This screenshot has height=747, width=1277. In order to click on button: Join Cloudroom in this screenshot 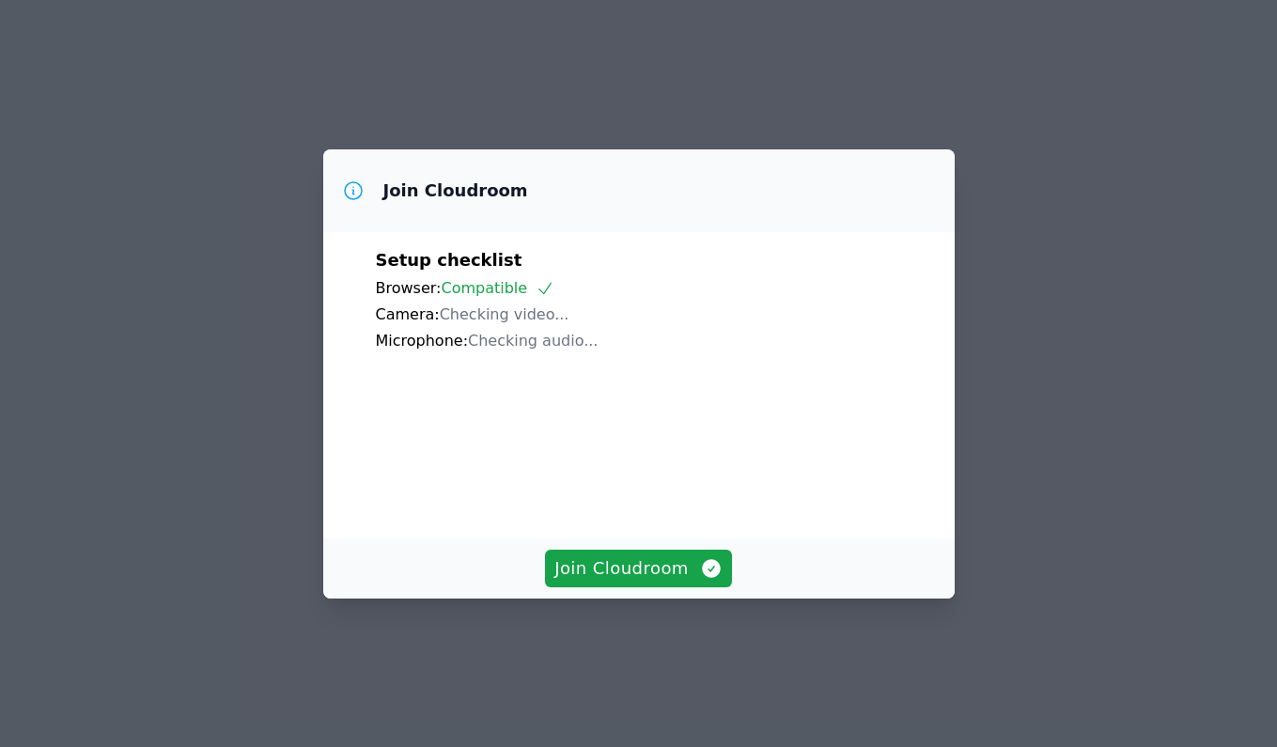, I will do `click(638, 569)`.